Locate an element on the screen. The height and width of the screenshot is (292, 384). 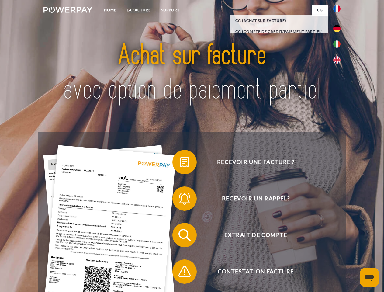
a: Recevoir un rappel? is located at coordinates (252, 199).